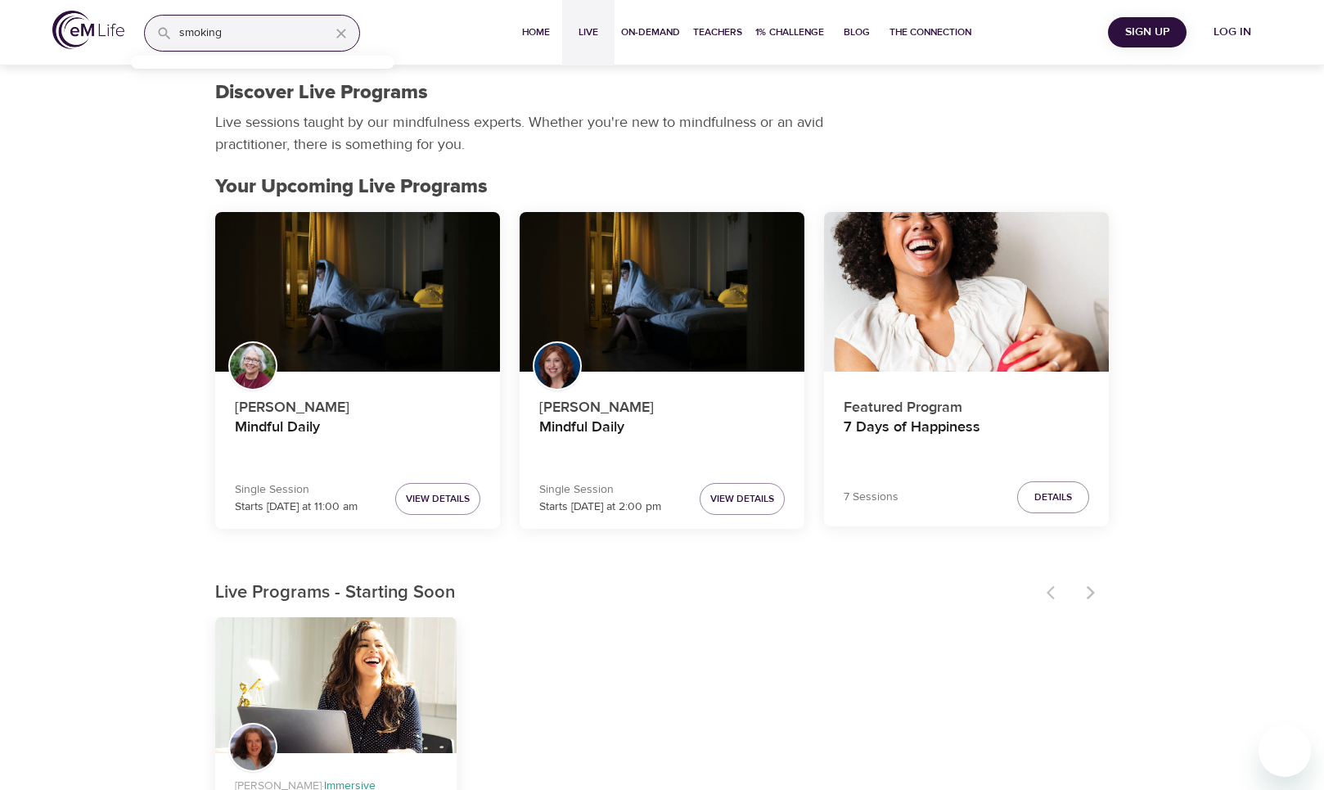  Describe the element at coordinates (857, 32) in the screenshot. I see `span: Blog` at that location.